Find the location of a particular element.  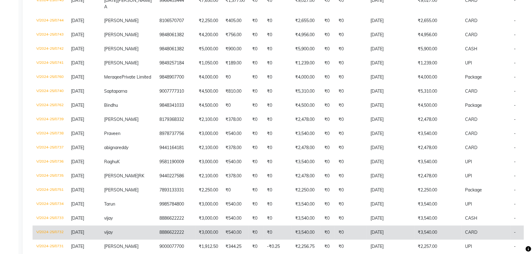

td: ₹4,500.00 is located at coordinates (208, 106).